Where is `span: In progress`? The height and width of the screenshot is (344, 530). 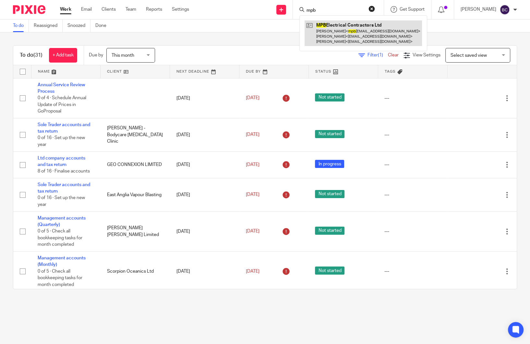
span: In progress is located at coordinates (330, 164).